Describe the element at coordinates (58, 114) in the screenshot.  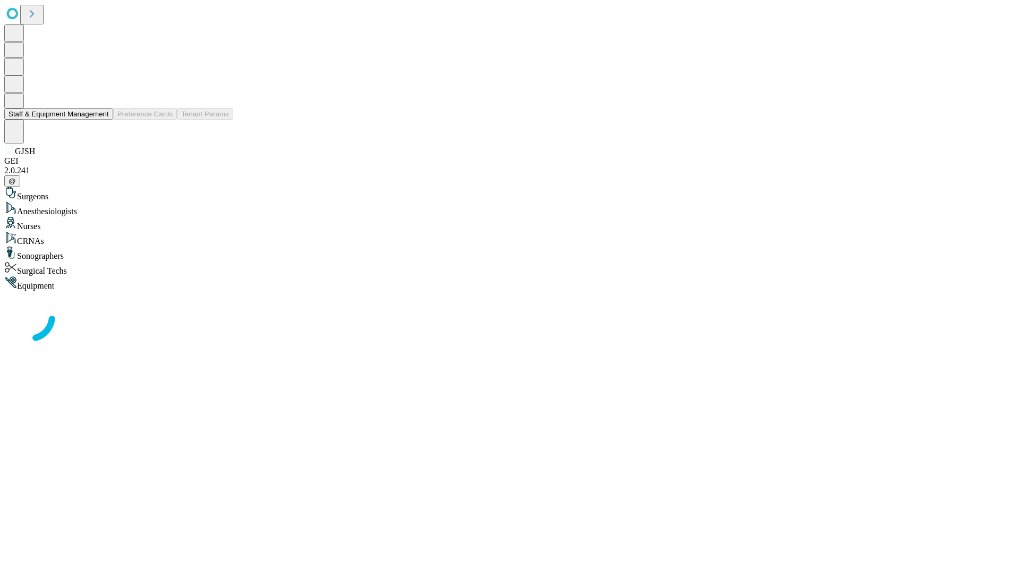
I see `button: Staff & Equipment Management` at that location.